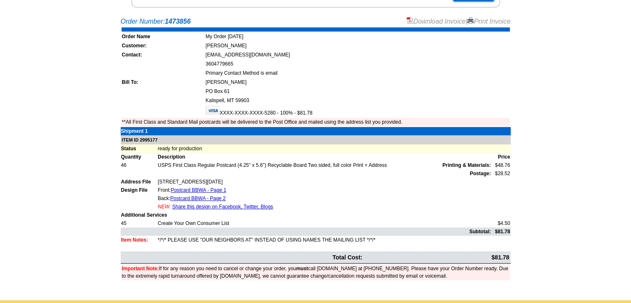  Describe the element at coordinates (333, 148) in the screenshot. I see `td: ready for production` at that location.